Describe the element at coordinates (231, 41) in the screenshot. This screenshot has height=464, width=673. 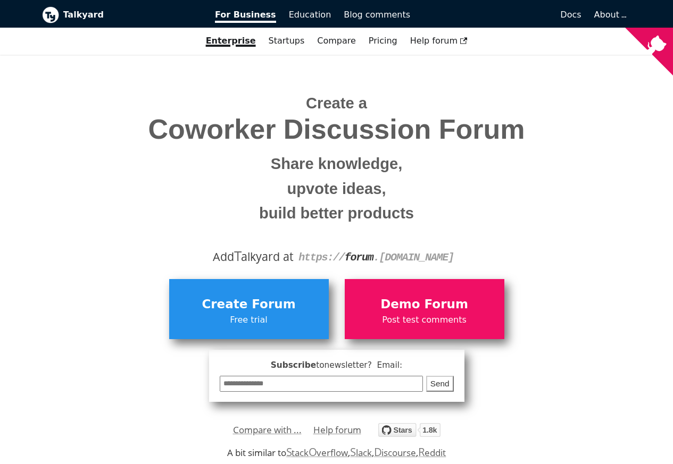
I see `a: Enterprise` at that location.